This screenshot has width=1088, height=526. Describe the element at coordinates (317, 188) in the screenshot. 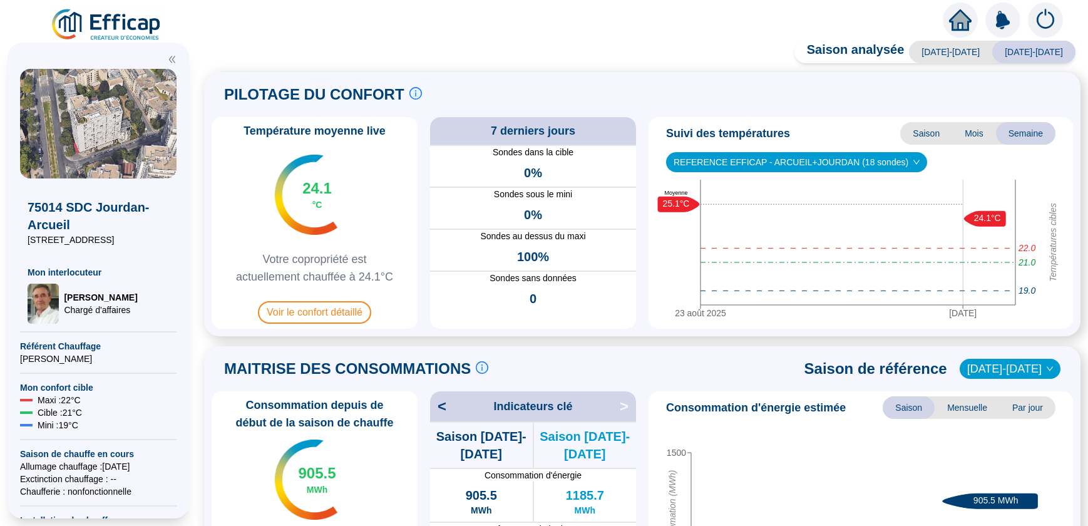

I see `span: 24.1` at that location.